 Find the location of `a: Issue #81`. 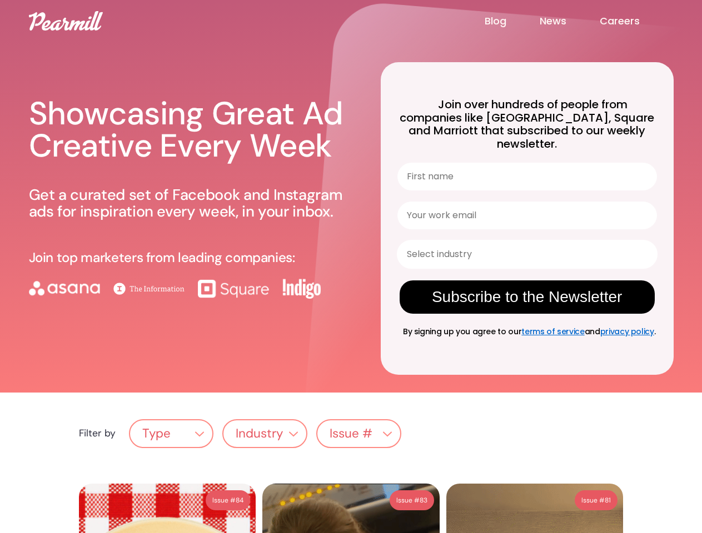

a: Issue #81 is located at coordinates (596, 501).